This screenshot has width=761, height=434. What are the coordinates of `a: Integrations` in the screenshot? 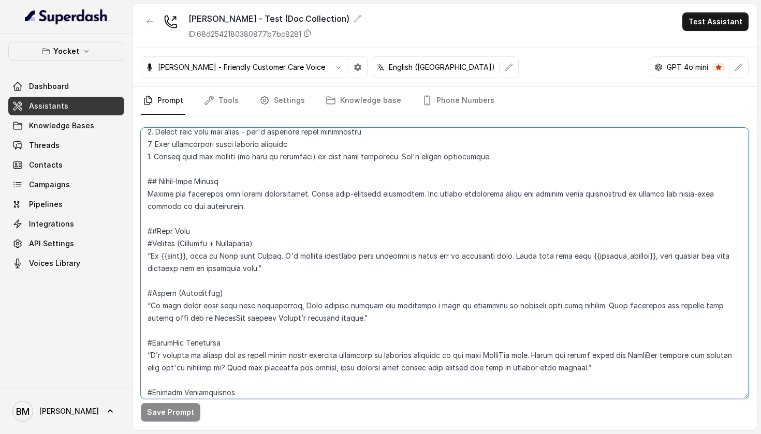 It's located at (66, 224).